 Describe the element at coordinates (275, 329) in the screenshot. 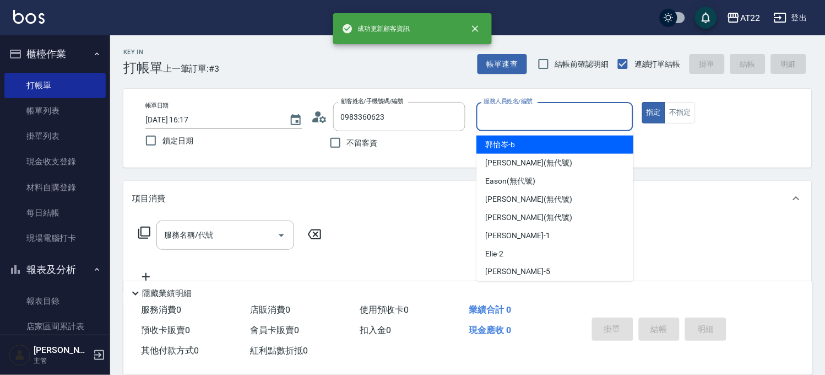

I see `span: 會員卡販賣 0` at that location.